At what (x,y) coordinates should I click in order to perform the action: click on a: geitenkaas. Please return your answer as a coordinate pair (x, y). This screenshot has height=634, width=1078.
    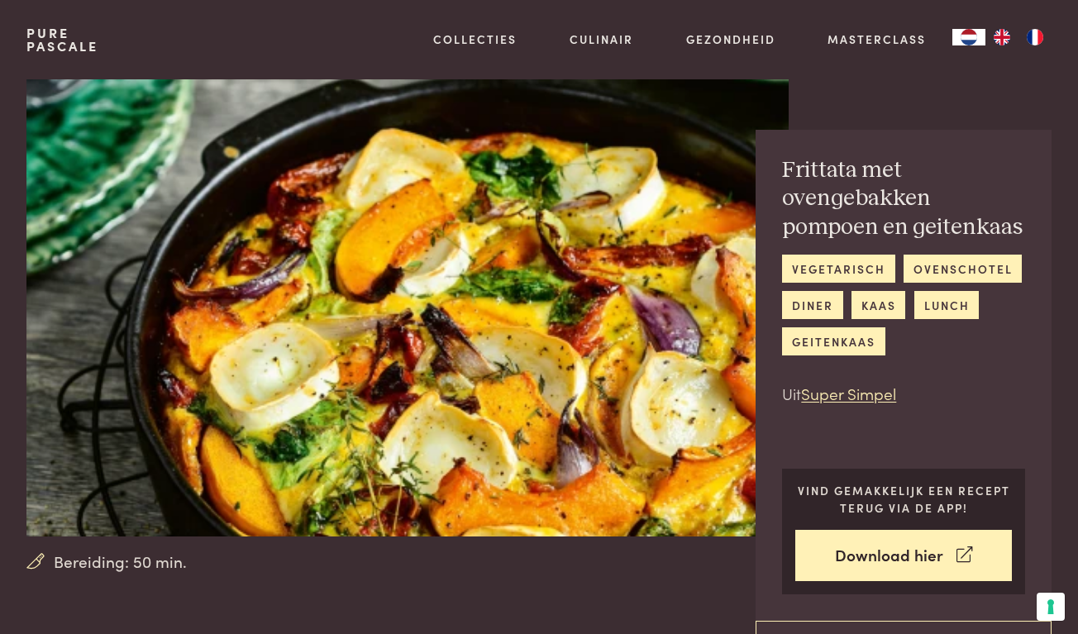
    Looking at the image, I should click on (833, 340).